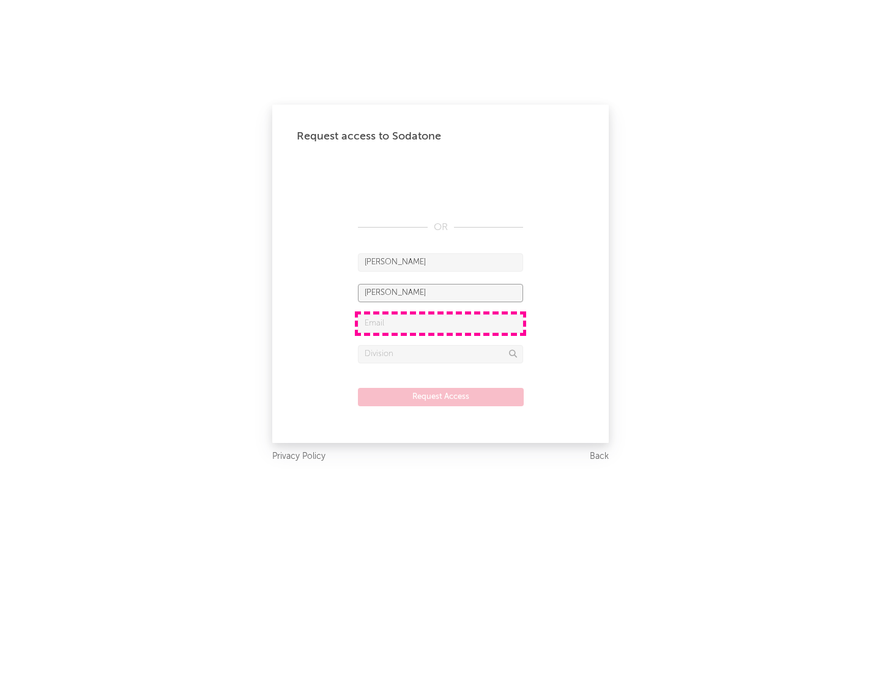 This screenshot has height=673, width=881. I want to click on div: Request access to Sodatone, so click(440, 136).